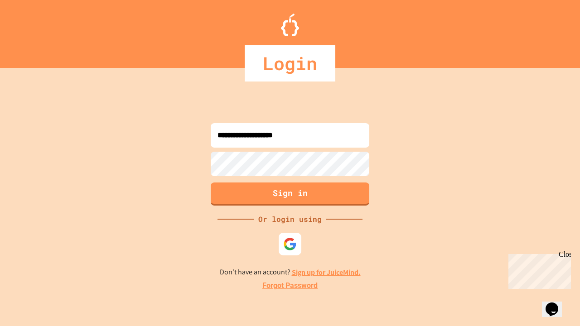 The height and width of the screenshot is (326, 580). What do you see at coordinates (290, 63) in the screenshot?
I see `div: Login` at bounding box center [290, 63].